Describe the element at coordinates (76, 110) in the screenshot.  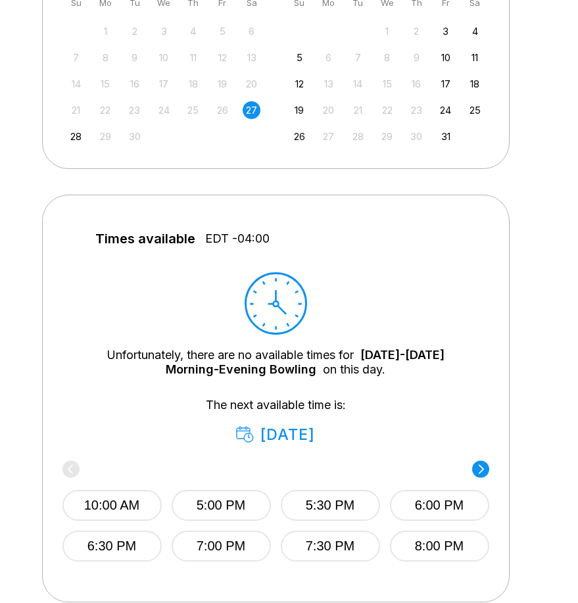
I see `div: Not available Sunday, September 21st, 2025` at that location.